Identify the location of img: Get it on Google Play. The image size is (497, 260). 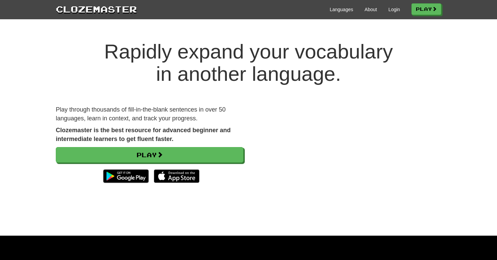
(126, 176).